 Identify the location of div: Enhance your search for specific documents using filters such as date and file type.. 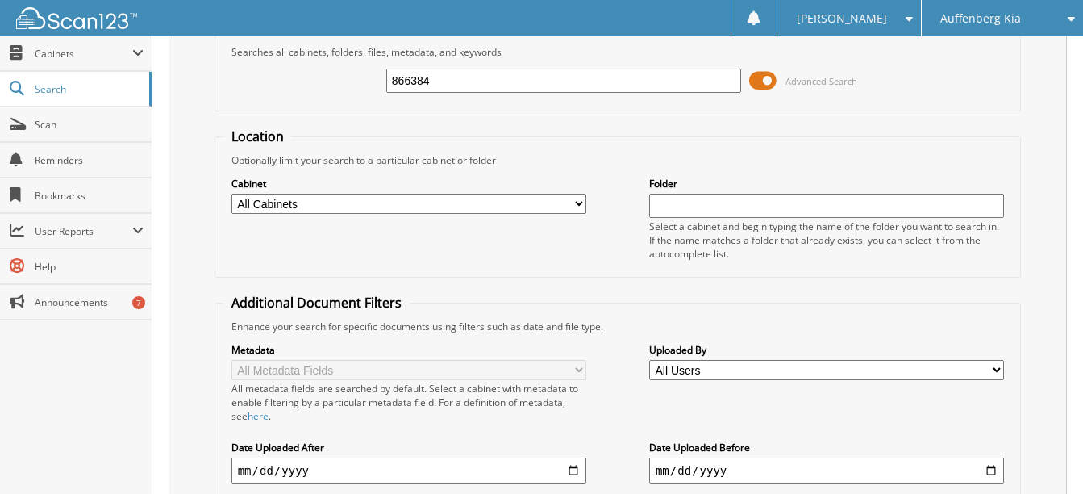
(618, 326).